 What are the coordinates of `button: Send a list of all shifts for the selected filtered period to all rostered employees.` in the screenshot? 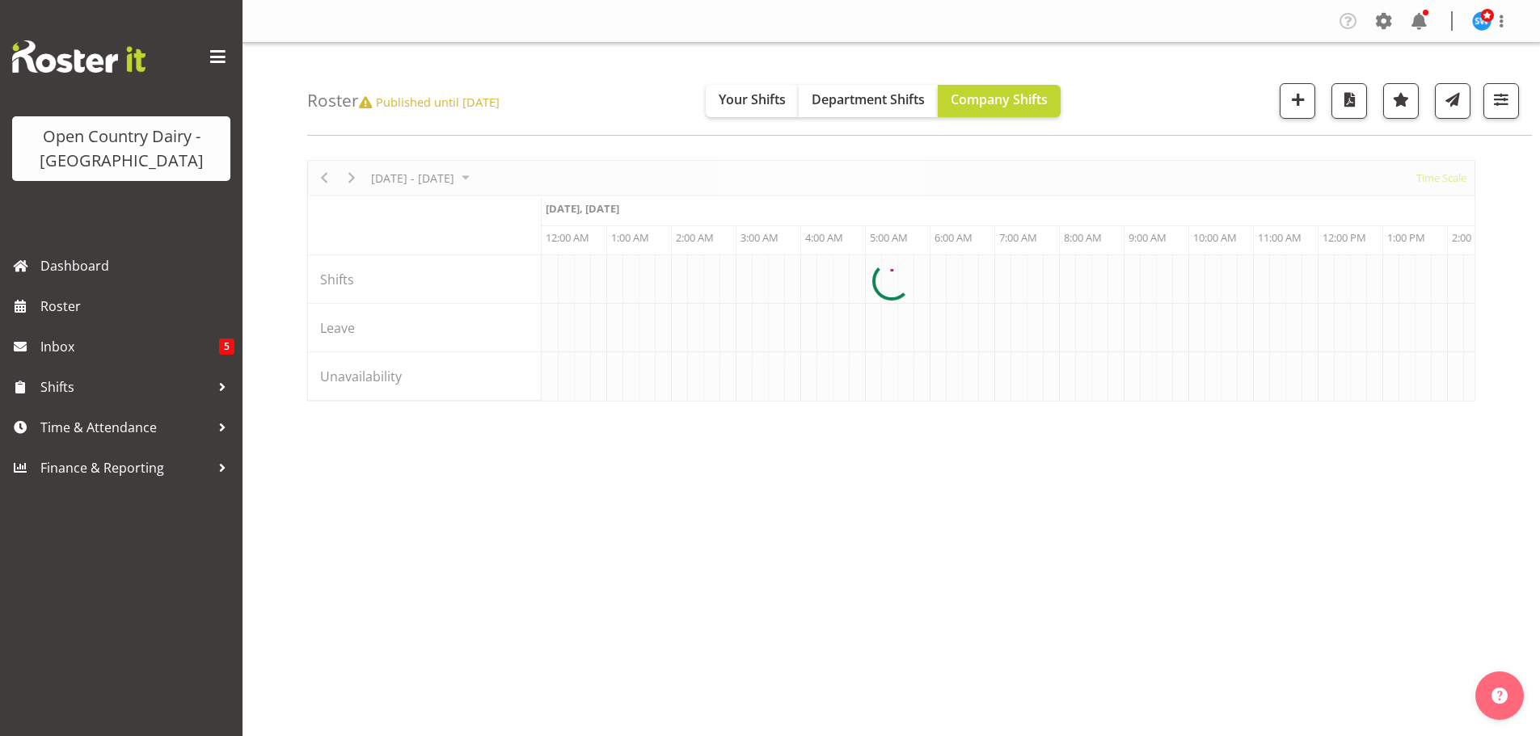 It's located at (1453, 101).